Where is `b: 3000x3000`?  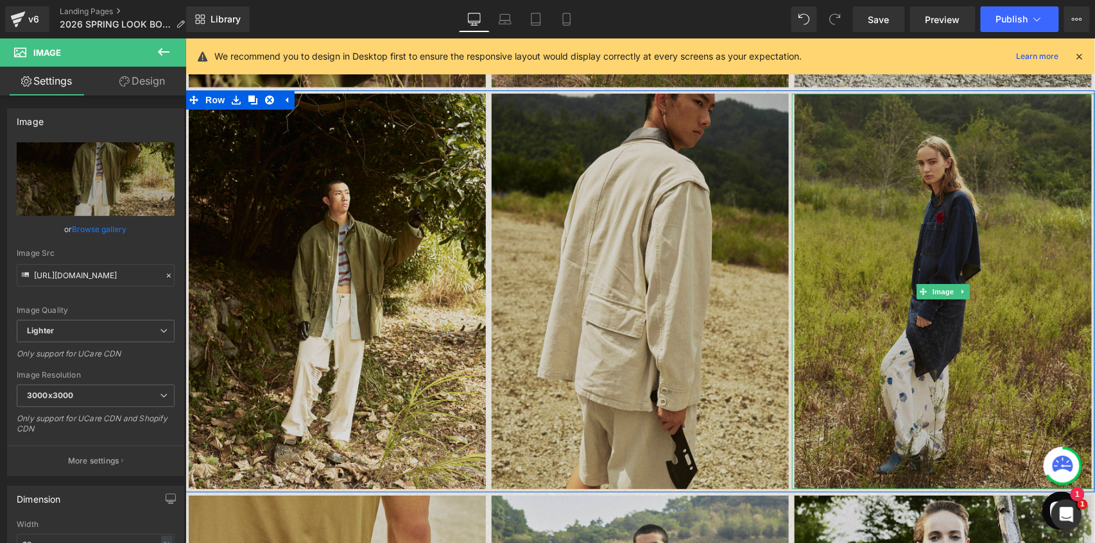 b: 3000x3000 is located at coordinates (50, 395).